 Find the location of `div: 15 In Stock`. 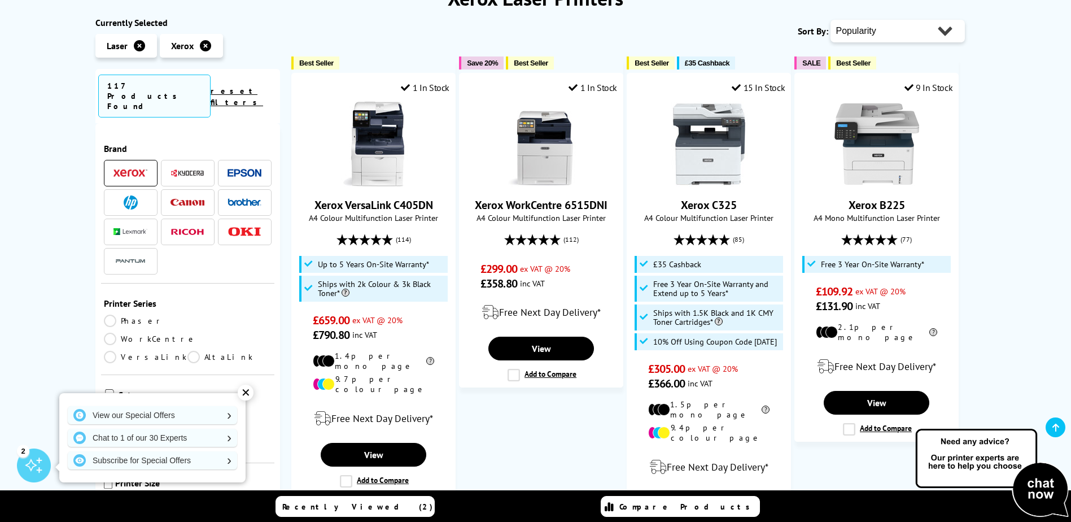

div: 15 In Stock is located at coordinates (758, 88).